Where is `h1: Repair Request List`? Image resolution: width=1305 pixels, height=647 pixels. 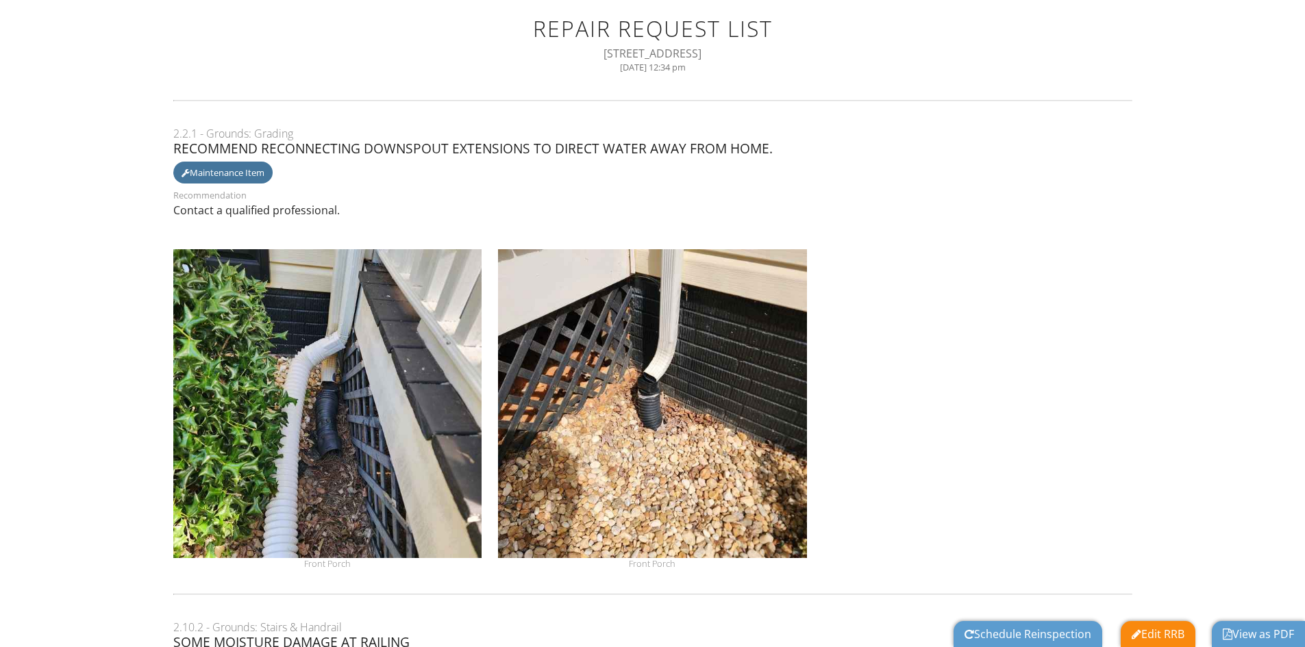
h1: Repair Request List is located at coordinates (653, 28).